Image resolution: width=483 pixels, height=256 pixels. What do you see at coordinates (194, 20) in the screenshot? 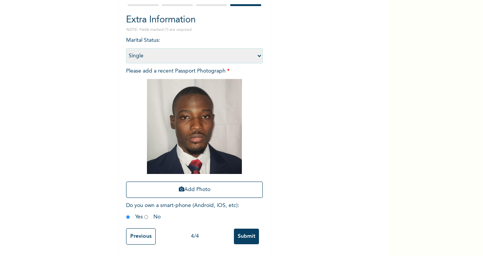
I see `h2: Extra Information` at bounding box center [194, 20].